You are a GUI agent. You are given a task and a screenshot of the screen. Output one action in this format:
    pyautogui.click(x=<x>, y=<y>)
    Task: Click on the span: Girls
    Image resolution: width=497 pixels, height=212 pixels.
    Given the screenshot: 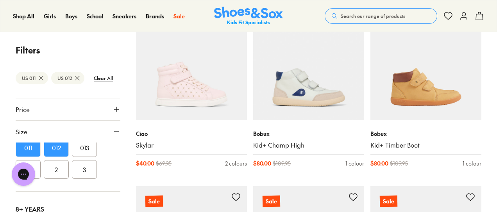 What is the action you would take?
    pyautogui.click(x=50, y=16)
    